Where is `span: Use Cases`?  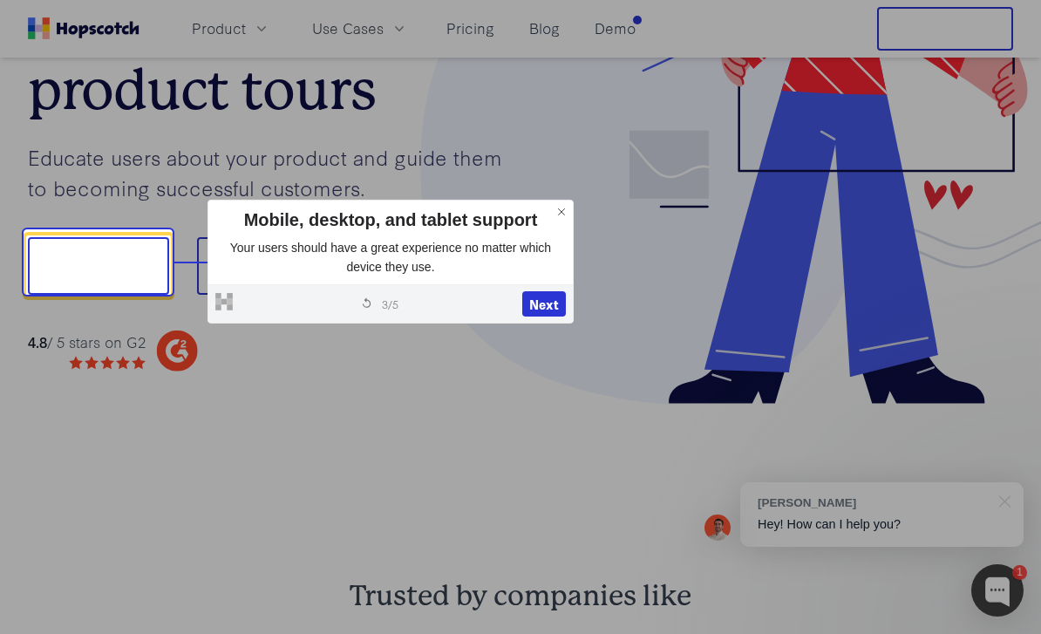 span: Use Cases is located at coordinates (348, 28).